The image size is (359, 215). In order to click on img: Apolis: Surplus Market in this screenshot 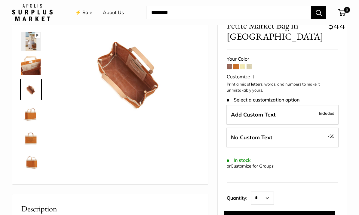, I will do `click(32, 13)`.